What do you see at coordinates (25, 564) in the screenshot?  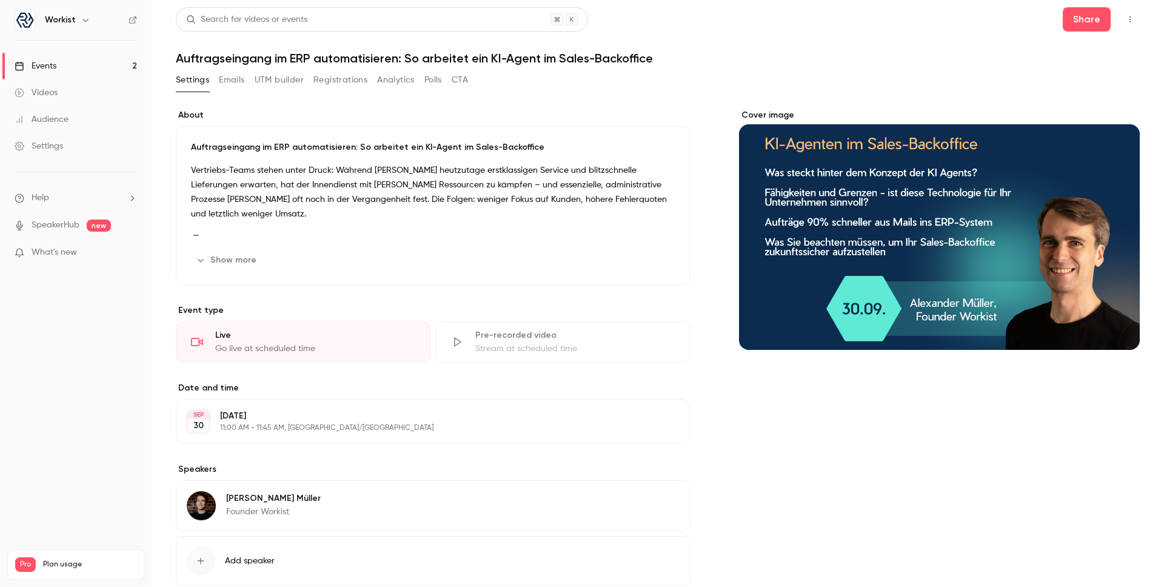 I see `span: Pro` at bounding box center [25, 564].